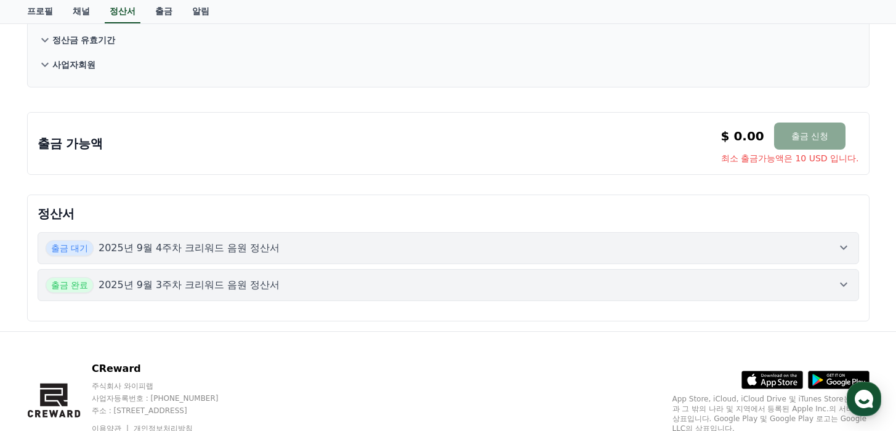  I want to click on p: 주식회사 와이피랩, so click(167, 386).